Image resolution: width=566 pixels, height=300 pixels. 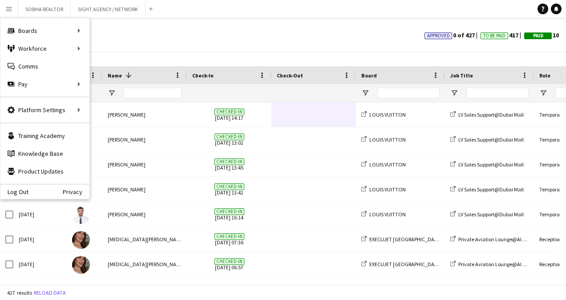 What do you see at coordinates (153, 93) in the screenshot?
I see `input: Name Filter Input` at bounding box center [153, 93].